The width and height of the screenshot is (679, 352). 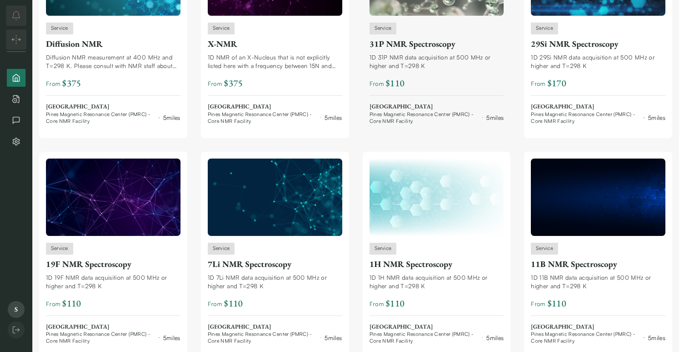 I want to click on div: 31P NMR Spectroscopy, so click(x=437, y=44).